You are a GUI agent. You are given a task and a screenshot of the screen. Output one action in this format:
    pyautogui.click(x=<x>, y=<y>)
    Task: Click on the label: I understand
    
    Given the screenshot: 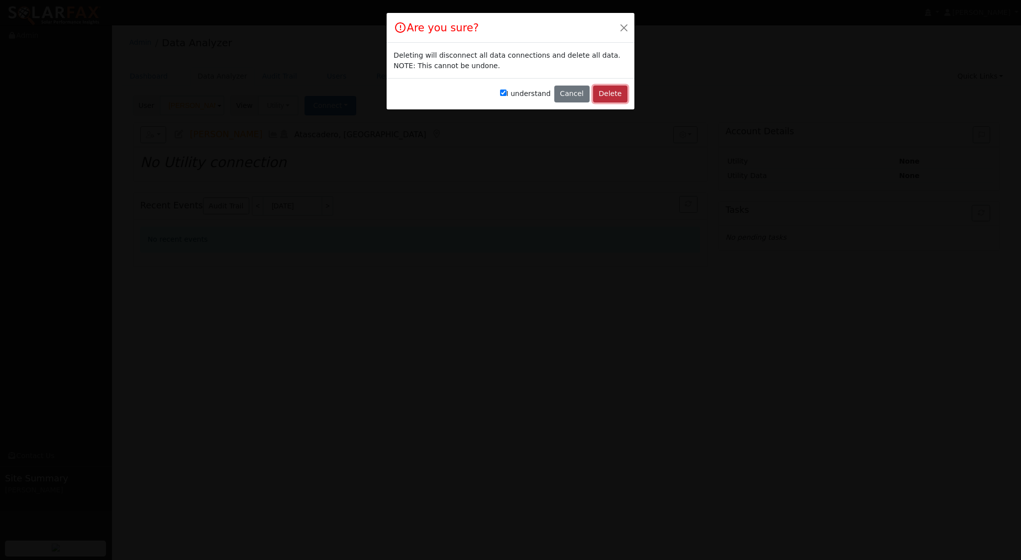 What is the action you would take?
    pyautogui.click(x=525, y=94)
    